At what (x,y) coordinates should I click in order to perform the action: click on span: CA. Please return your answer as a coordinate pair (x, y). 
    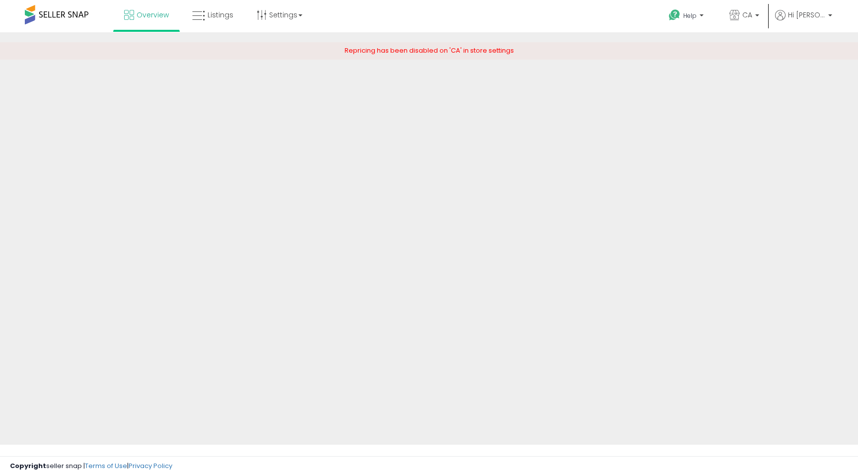
    Looking at the image, I should click on (747, 15).